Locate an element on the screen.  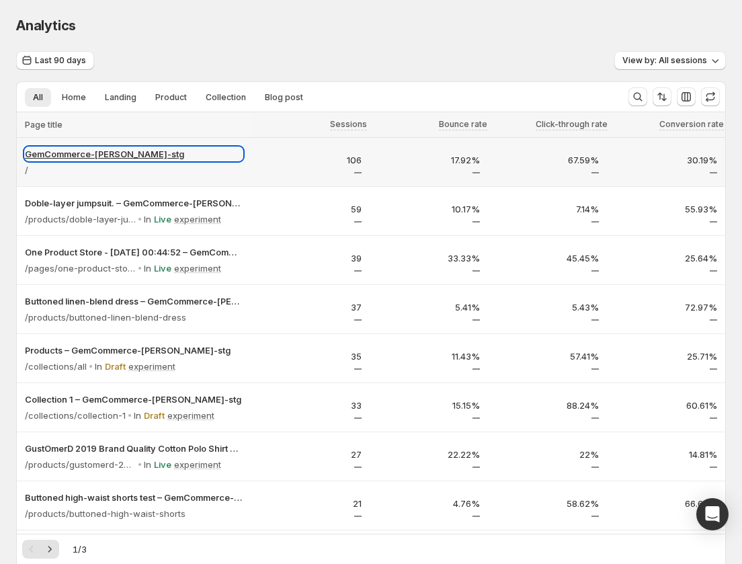
span: Sessions is located at coordinates (348, 124).